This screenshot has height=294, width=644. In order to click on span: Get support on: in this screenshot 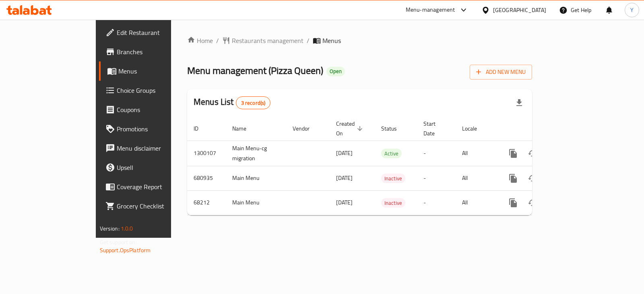, I will do `click(118, 243)`.